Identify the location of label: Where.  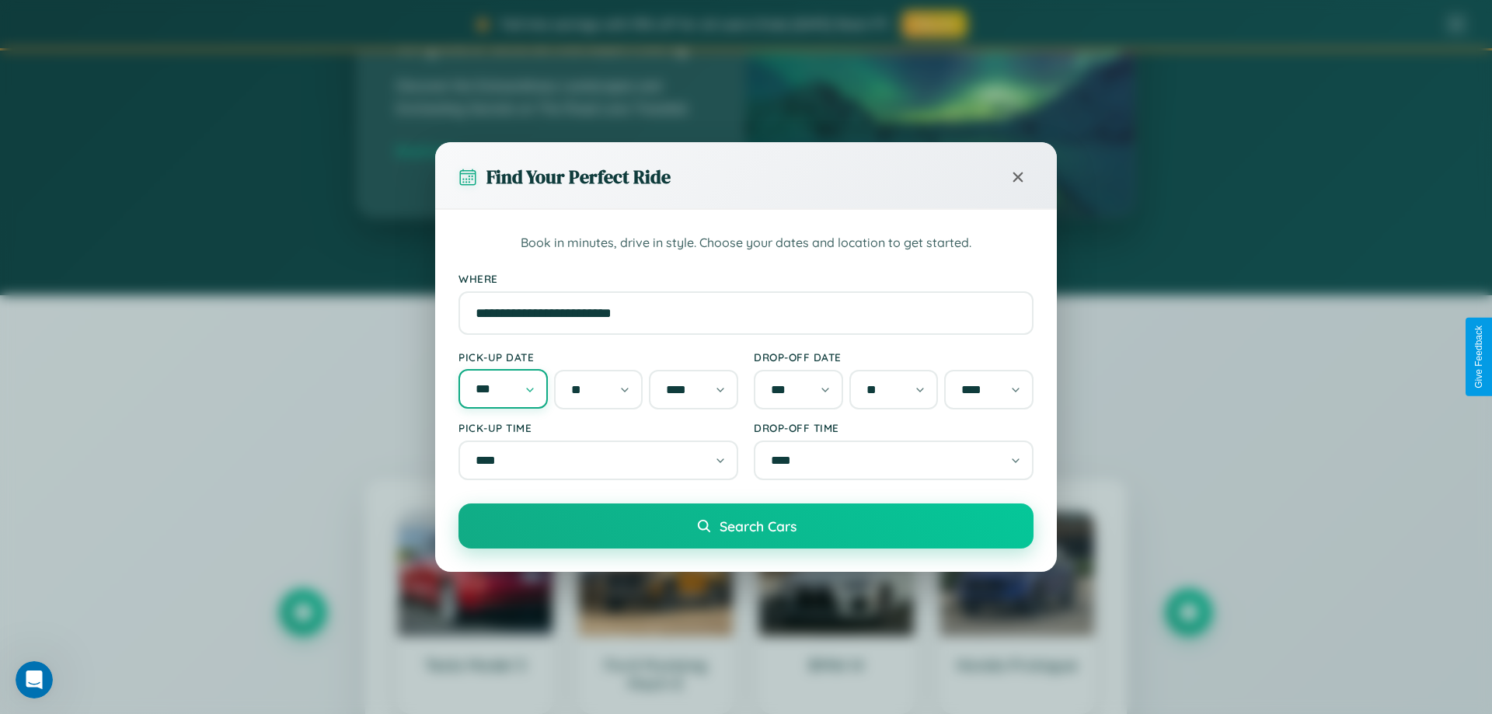
(746, 278).